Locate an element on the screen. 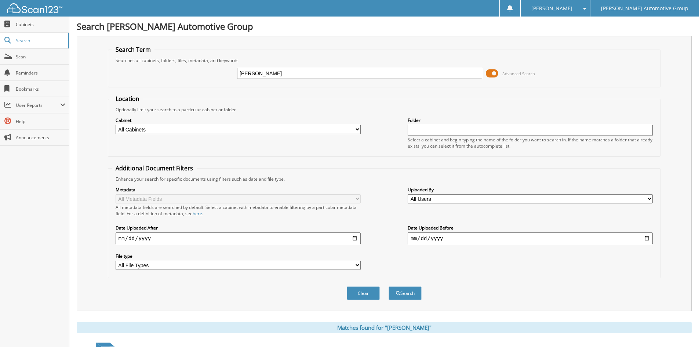 The image size is (699, 347). div: Enhance your search for specific documents using filters such as date and file type. is located at coordinates (384, 179).